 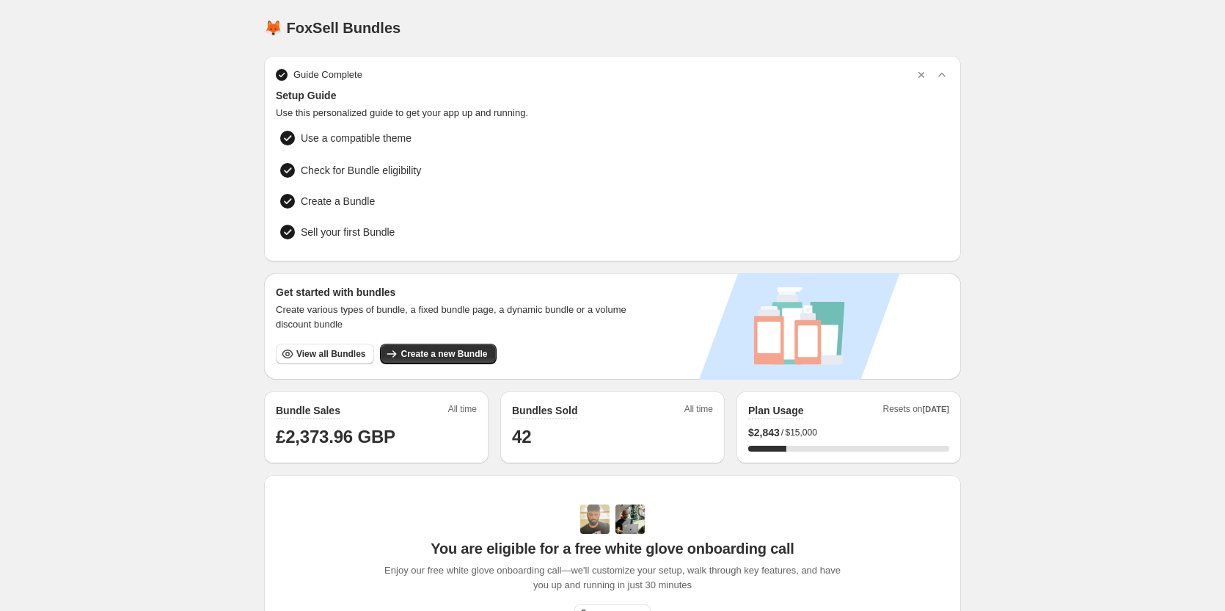 I want to click on h1: 42, so click(x=613, y=437).